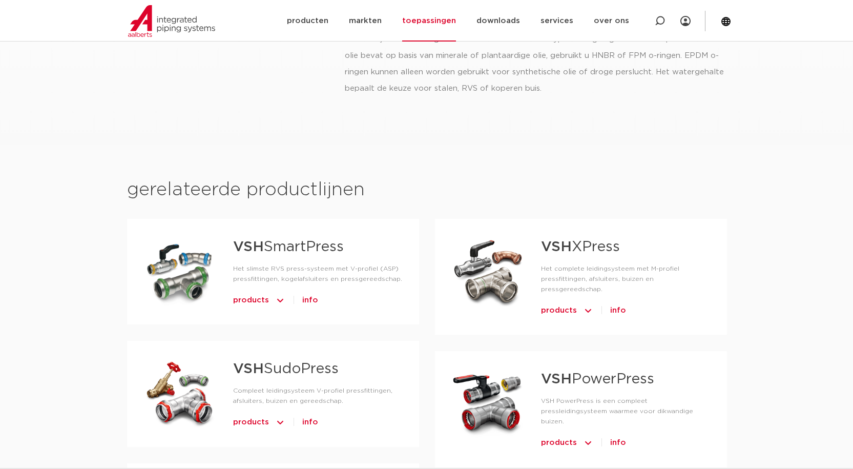 The width and height of the screenshot is (853, 469). Describe the element at coordinates (286, 369) in the screenshot. I see `a: VSHSudoPress` at that location.